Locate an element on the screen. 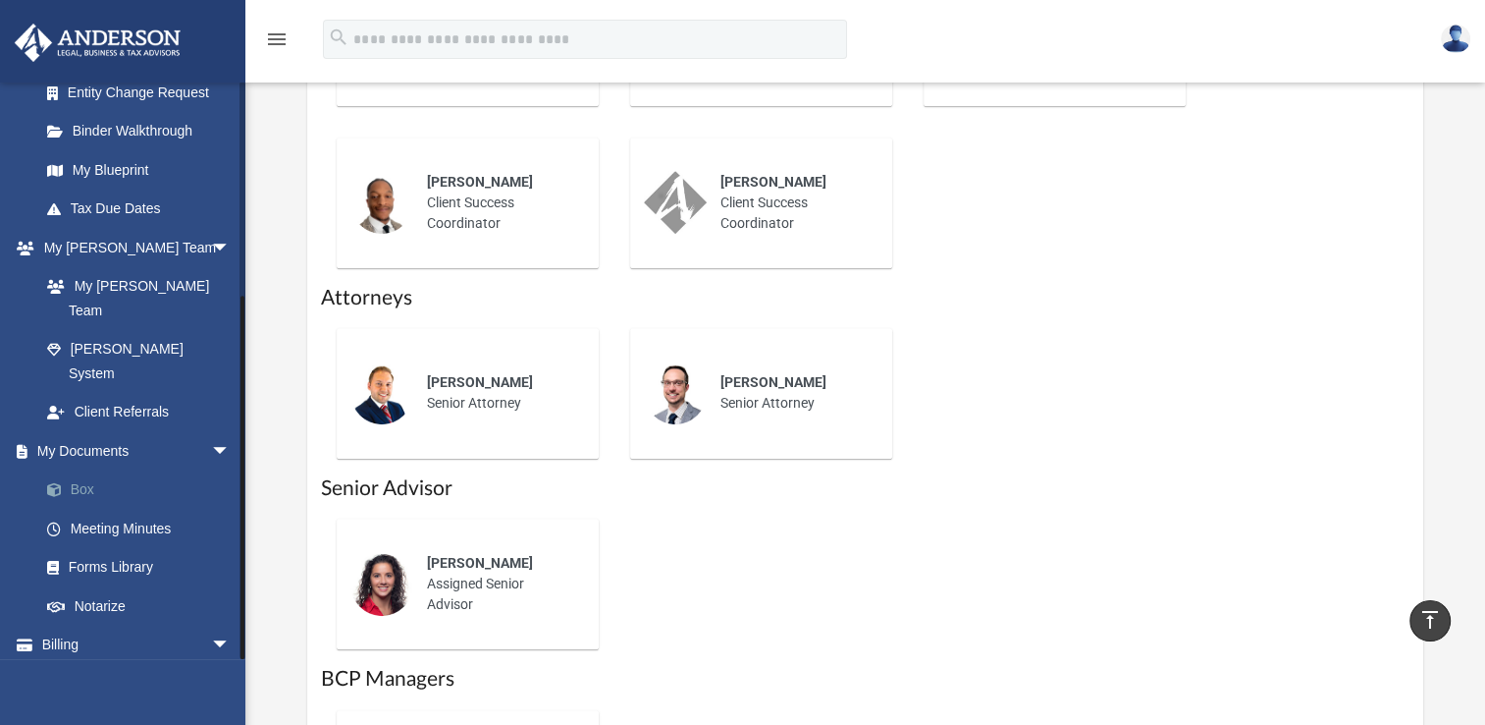  a: My Documentsarrow_drop_down is located at coordinates (136, 451).